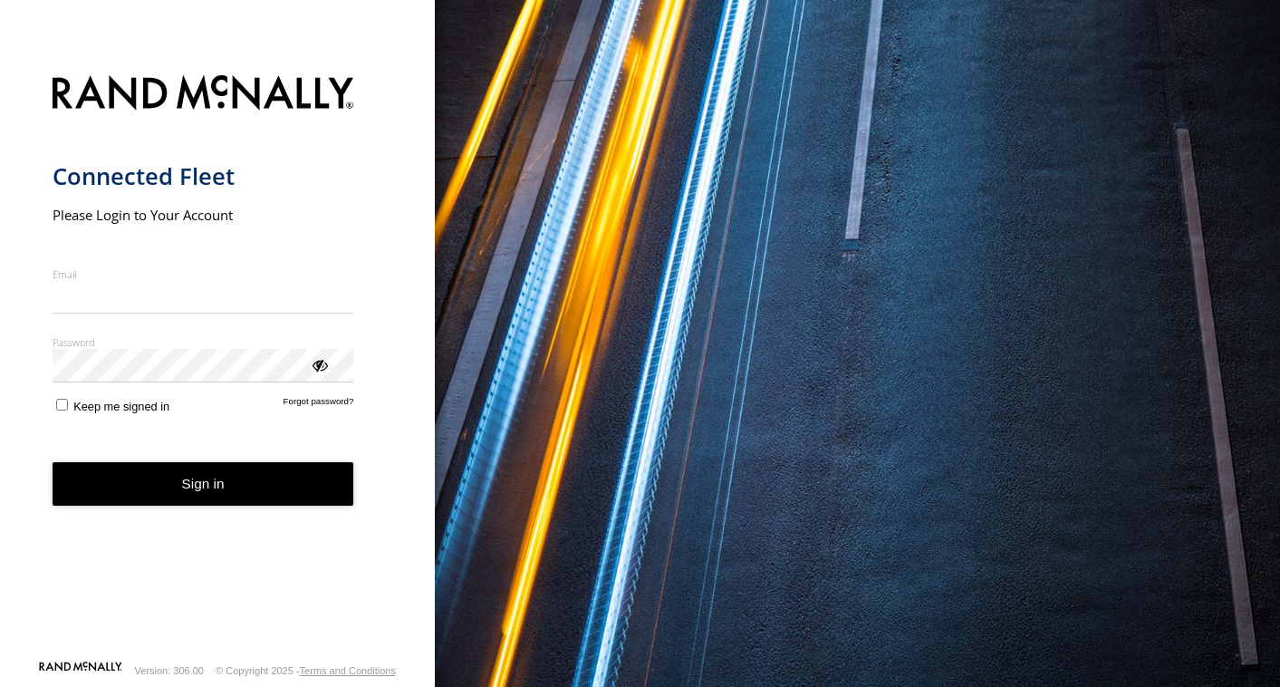 The width and height of the screenshot is (1280, 687). I want to click on span: Keep me signed in, so click(121, 406).